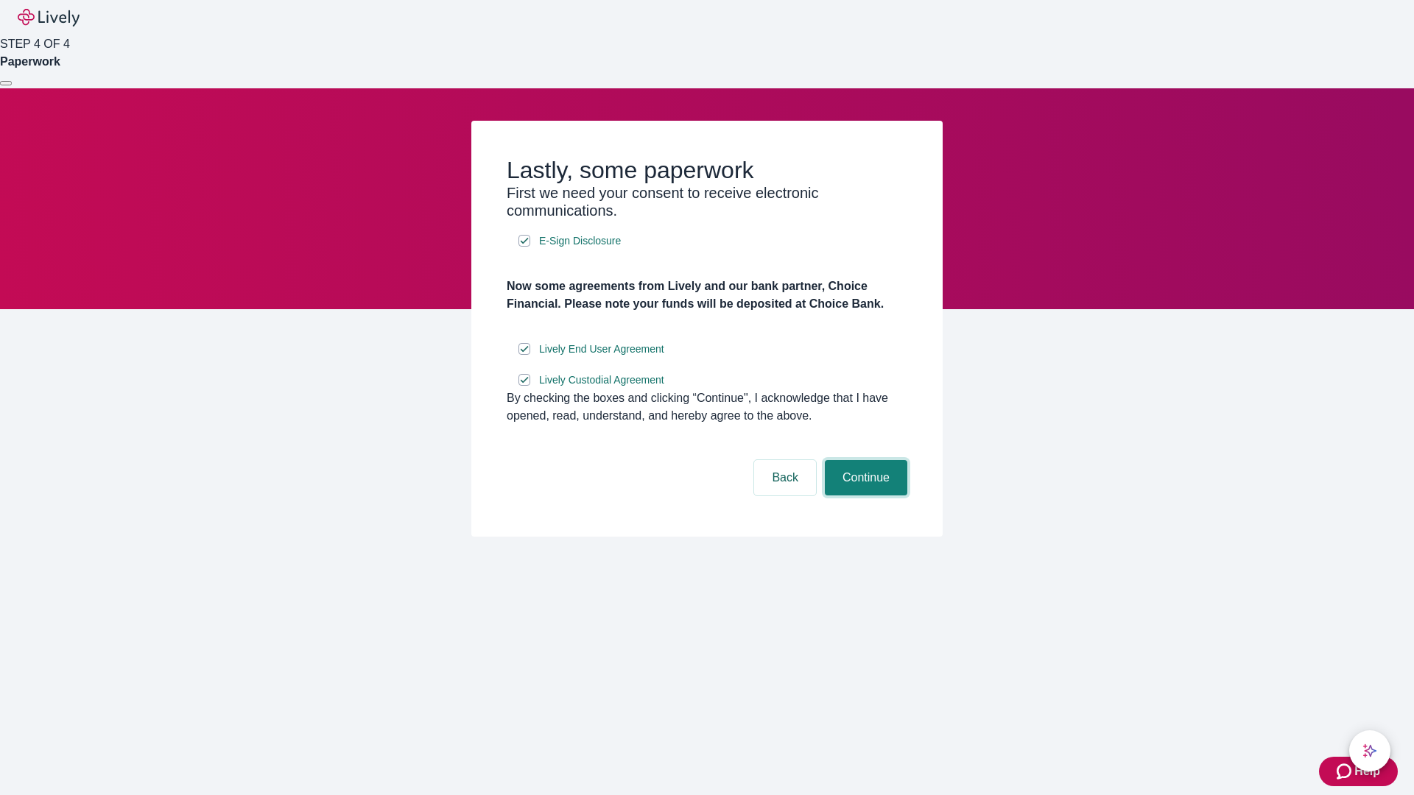 The width and height of the screenshot is (1414, 795). Describe the element at coordinates (49, 18) in the screenshot. I see `img: Lively` at that location.